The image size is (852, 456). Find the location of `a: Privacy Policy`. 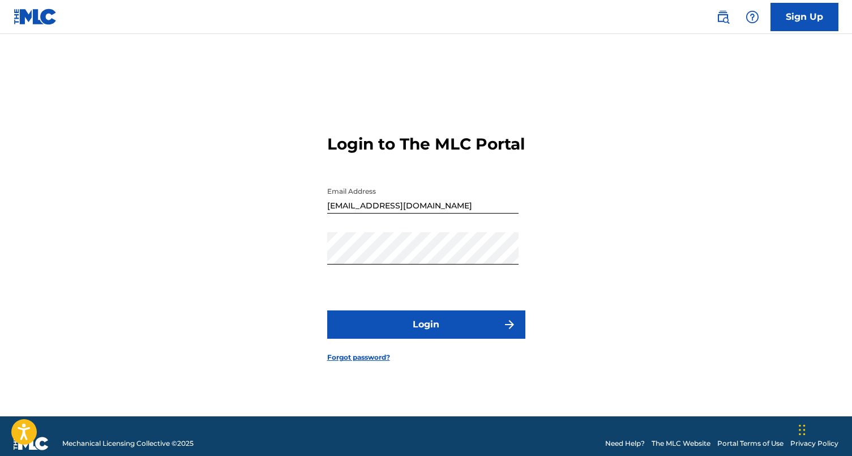

a: Privacy Policy is located at coordinates (814, 443).